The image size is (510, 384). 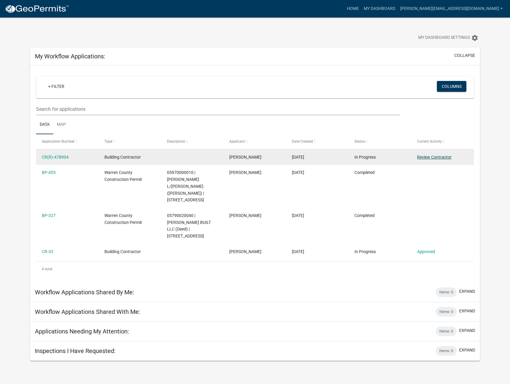 I want to click on span: 09/15/2025, so click(x=298, y=157).